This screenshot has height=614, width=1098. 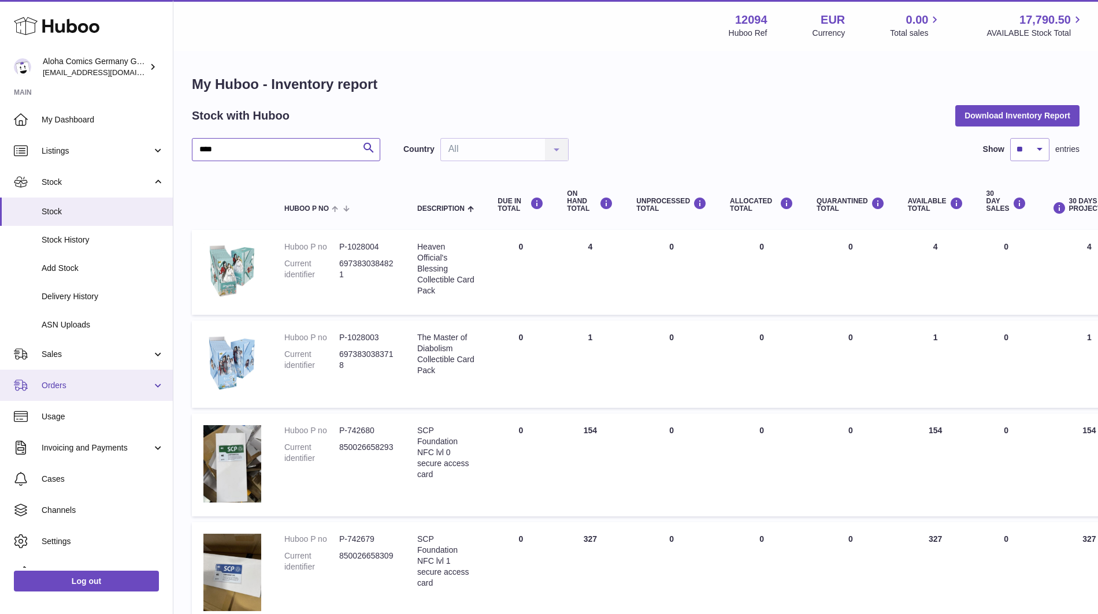 What do you see at coordinates (366, 430) in the screenshot?
I see `dd: P-742680` at bounding box center [366, 430].